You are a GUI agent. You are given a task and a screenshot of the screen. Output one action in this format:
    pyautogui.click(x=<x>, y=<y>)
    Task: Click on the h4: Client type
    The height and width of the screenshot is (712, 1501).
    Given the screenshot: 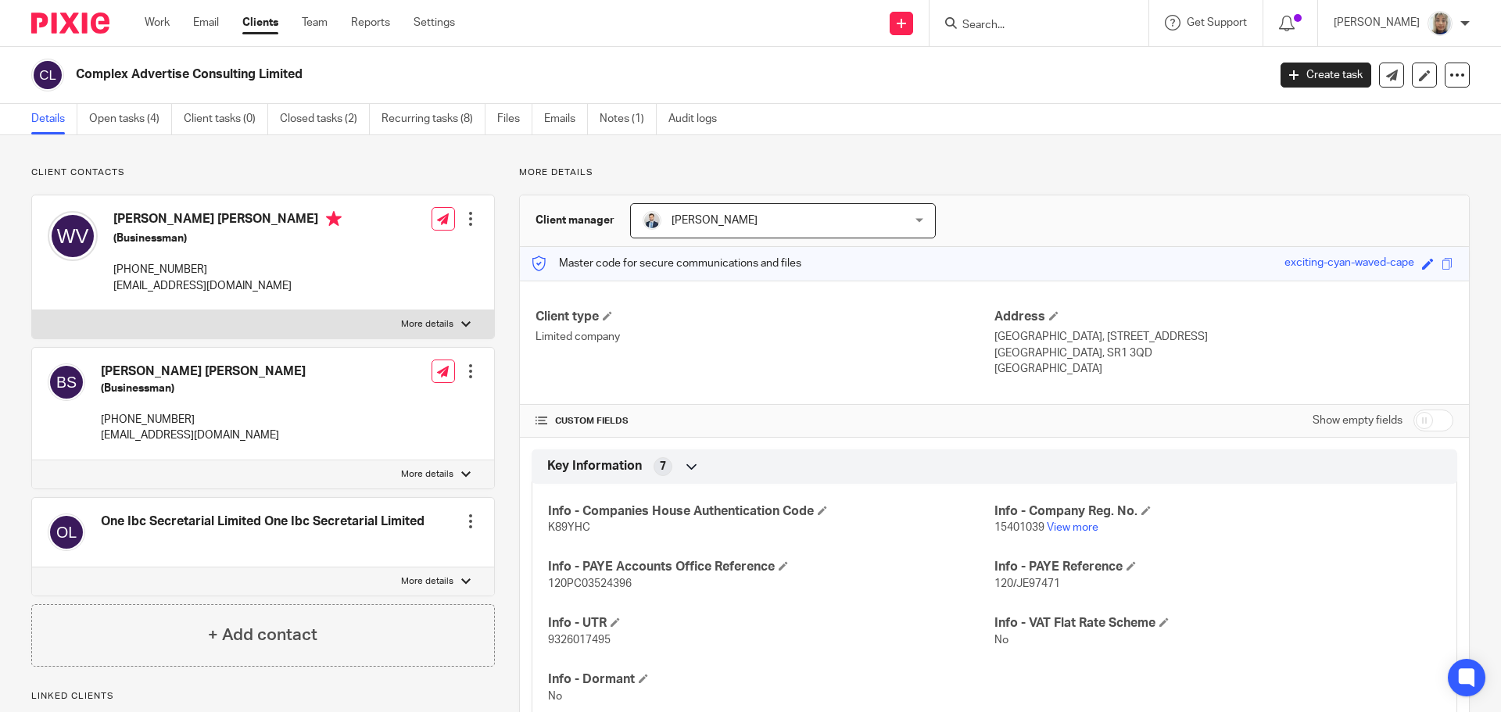 What is the action you would take?
    pyautogui.click(x=765, y=317)
    